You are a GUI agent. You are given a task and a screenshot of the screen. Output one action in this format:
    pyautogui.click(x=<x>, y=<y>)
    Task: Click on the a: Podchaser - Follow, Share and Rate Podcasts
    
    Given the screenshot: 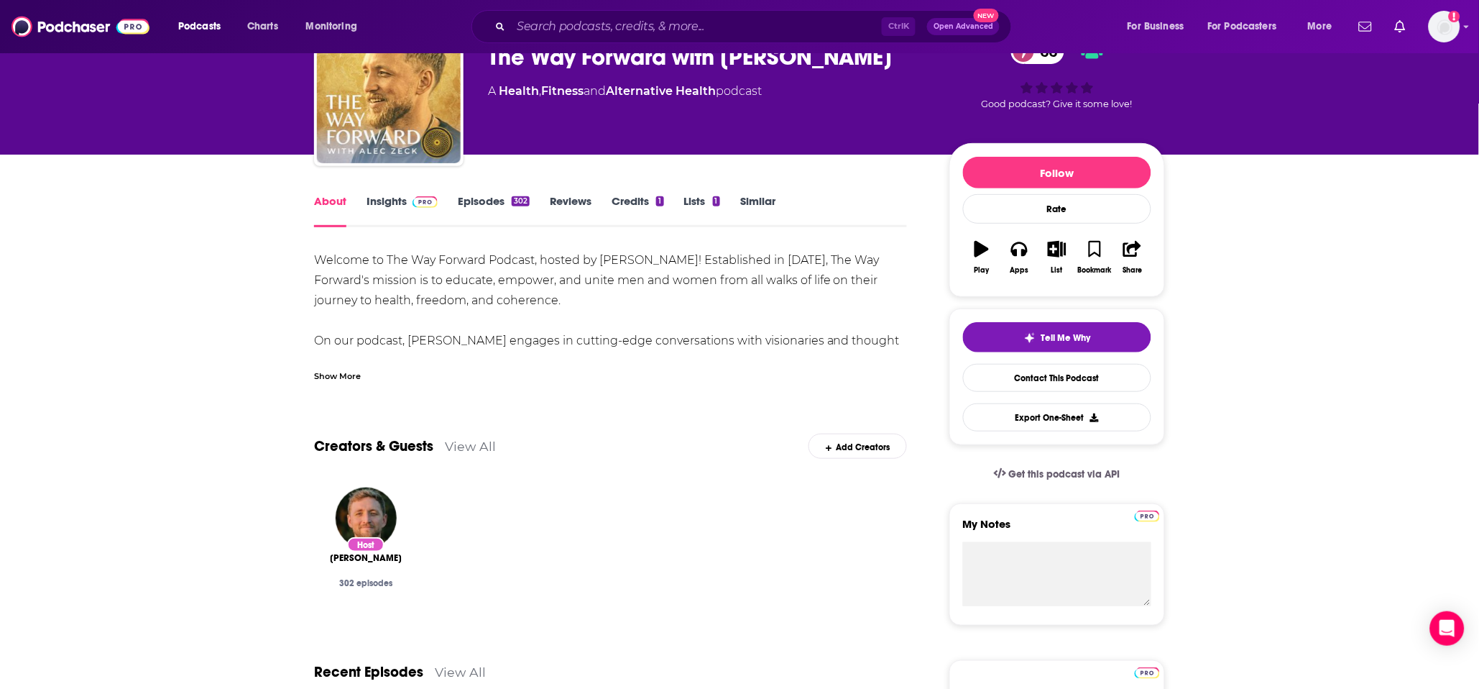 What is the action you would take?
    pyautogui.click(x=81, y=27)
    